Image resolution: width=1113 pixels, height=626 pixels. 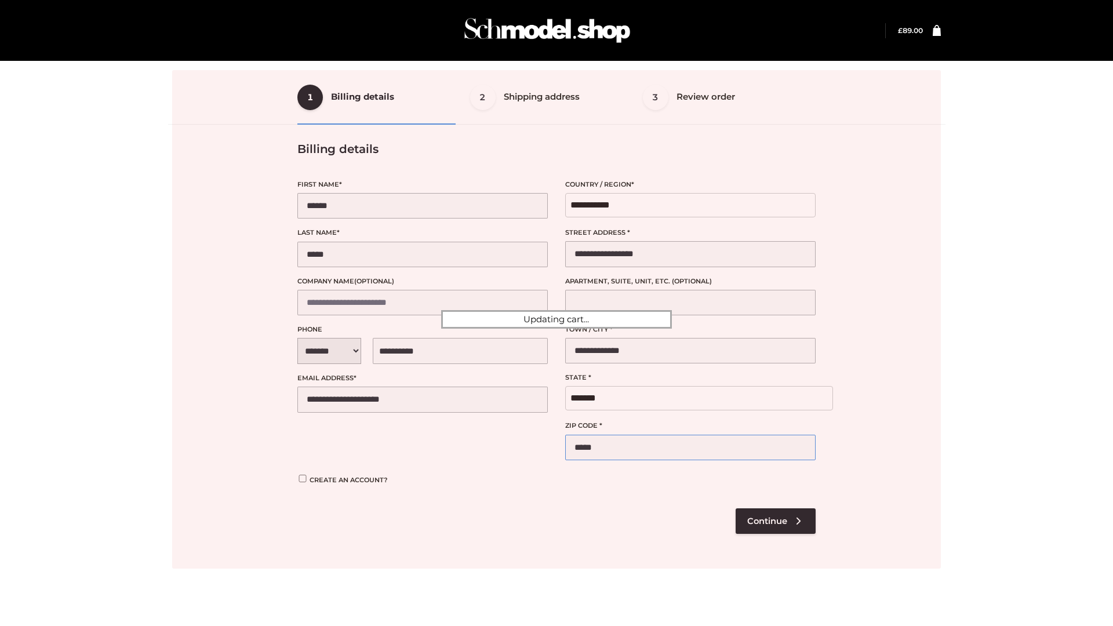 I want to click on div: Updating cart..., so click(x=557, y=319).